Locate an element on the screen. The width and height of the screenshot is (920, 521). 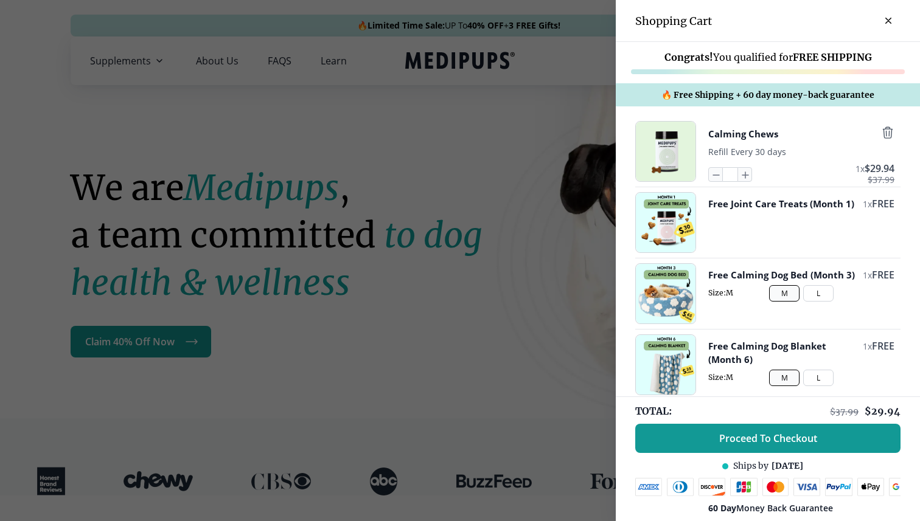
img: mastercard is located at coordinates (775, 487).